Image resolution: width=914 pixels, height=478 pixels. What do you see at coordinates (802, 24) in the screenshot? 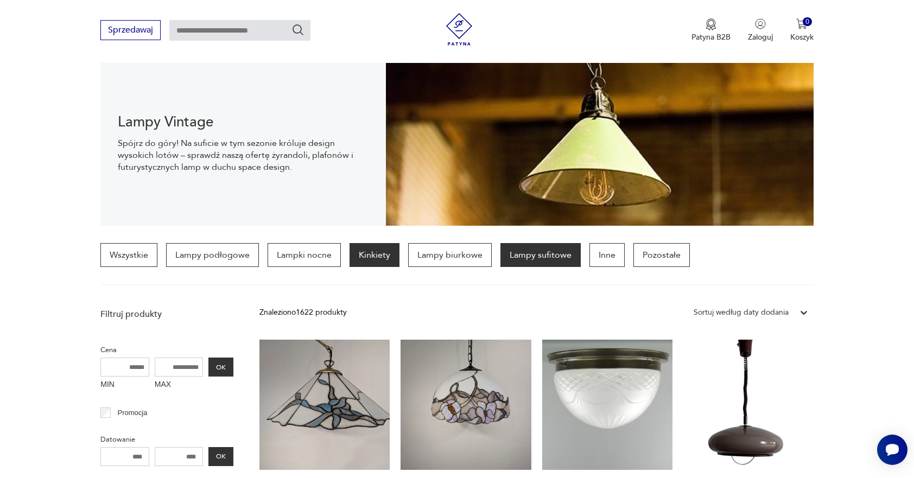
I see `img: Ikona koszyka` at bounding box center [802, 24].